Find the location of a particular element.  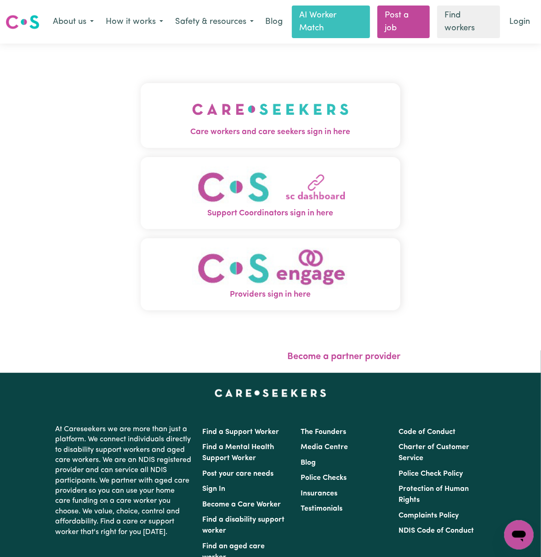

a: Code of Conduct is located at coordinates (427, 432).